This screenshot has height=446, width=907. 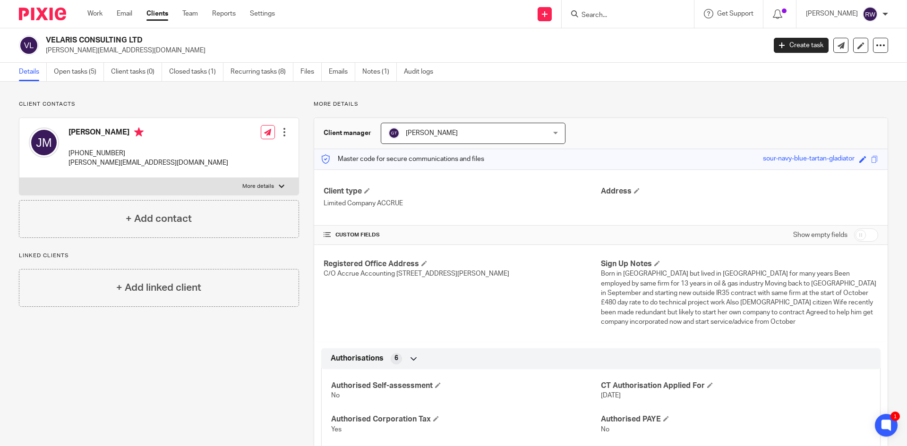 I want to click on a: Audit logs, so click(x=422, y=72).